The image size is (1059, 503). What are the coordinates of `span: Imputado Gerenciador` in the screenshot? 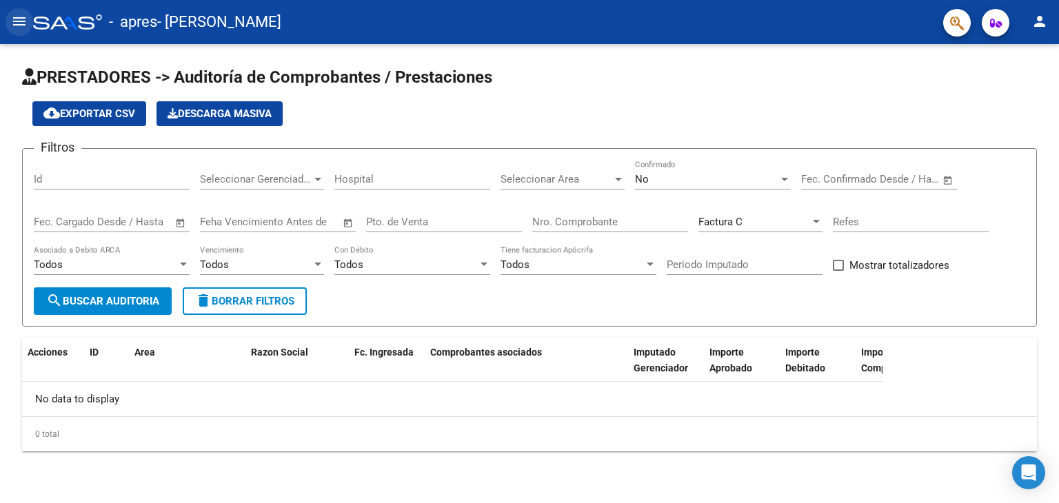 It's located at (661, 360).